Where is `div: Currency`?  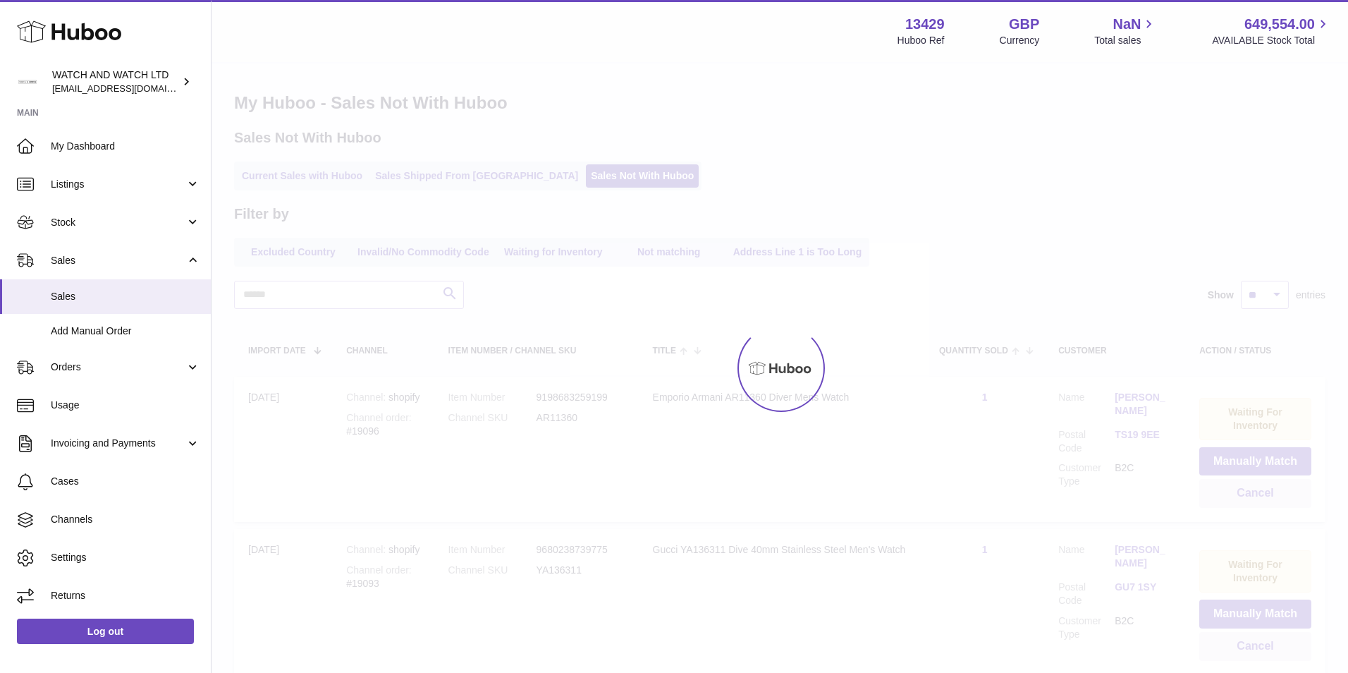
div: Currency is located at coordinates (1020, 40).